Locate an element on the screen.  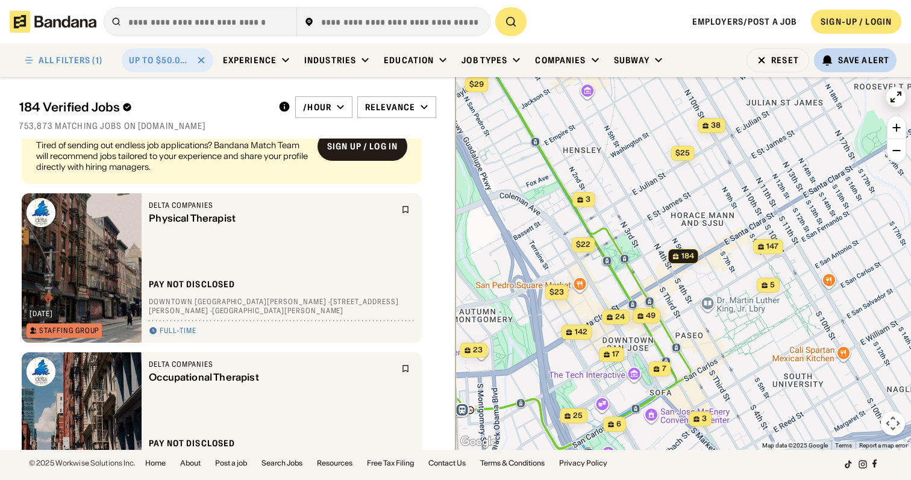
div: Reset is located at coordinates (785, 60).